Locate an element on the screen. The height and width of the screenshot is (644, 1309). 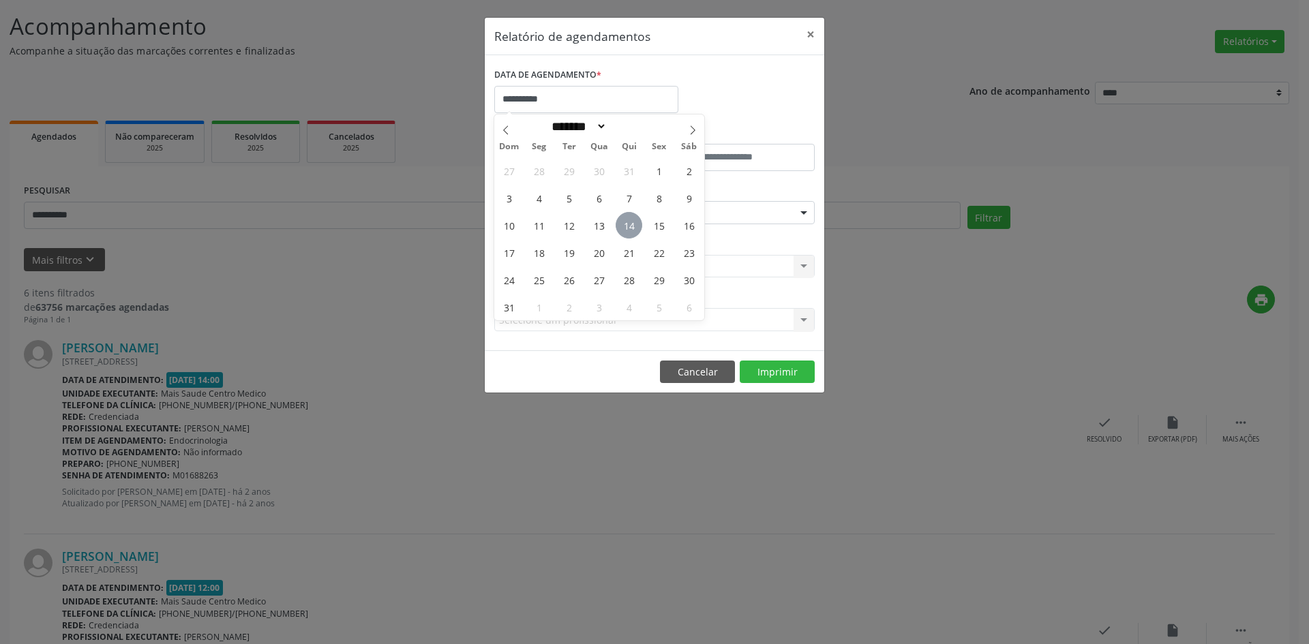
span: Agosto 16, 2025 is located at coordinates (689, 225).